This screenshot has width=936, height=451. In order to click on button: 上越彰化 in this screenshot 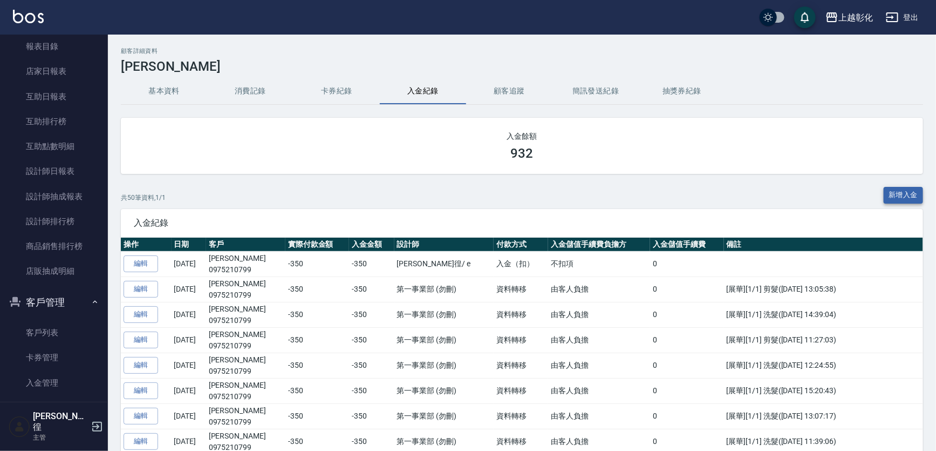, I will do `click(849, 17)`.